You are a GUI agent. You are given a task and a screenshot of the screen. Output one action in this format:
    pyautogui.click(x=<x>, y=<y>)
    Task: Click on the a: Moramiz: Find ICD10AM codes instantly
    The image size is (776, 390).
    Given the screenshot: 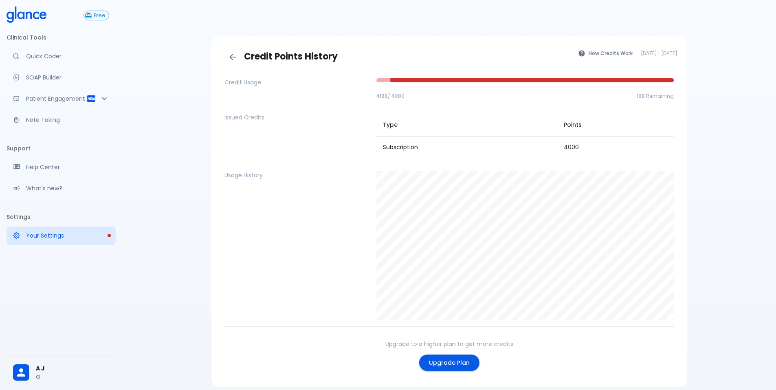 What is the action you would take?
    pyautogui.click(x=61, y=56)
    